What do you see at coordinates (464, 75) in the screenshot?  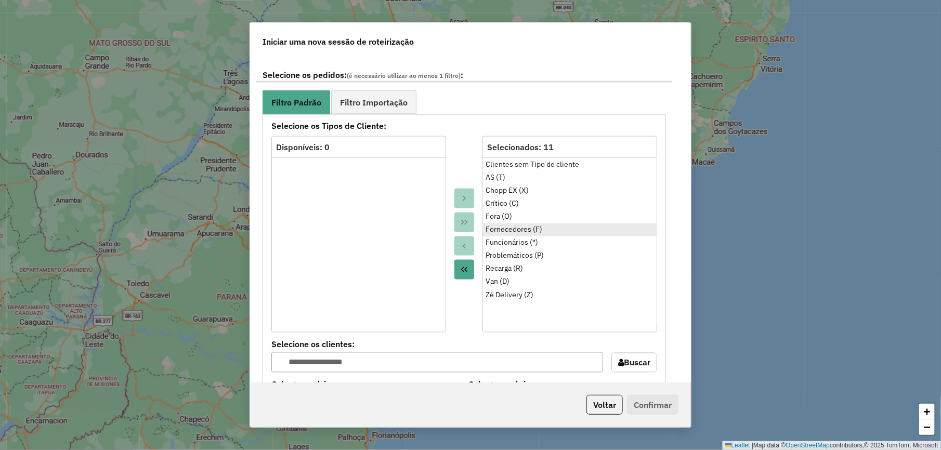 I see `label: Selecione os pedidos: :` at bounding box center [464, 75].